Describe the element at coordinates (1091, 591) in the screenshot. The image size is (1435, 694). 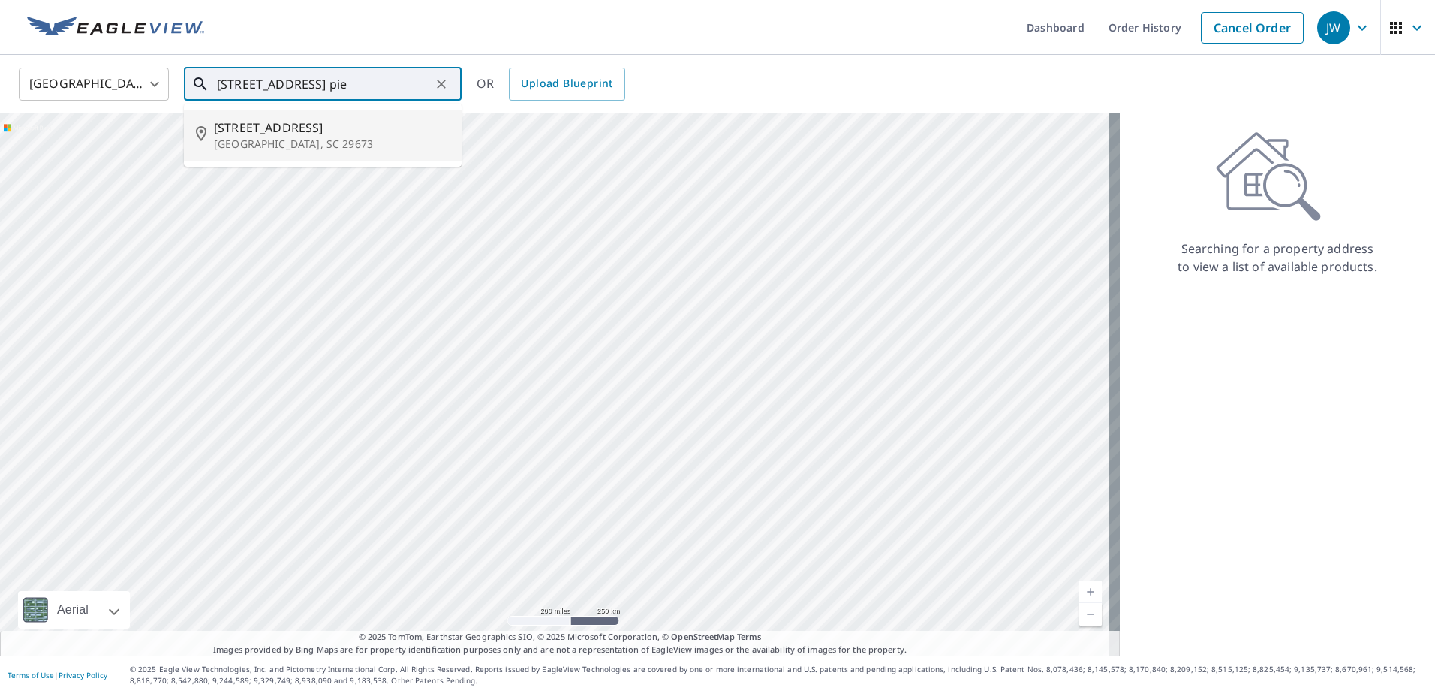
I see `a: Current Level 5, Zoom In` at that location.